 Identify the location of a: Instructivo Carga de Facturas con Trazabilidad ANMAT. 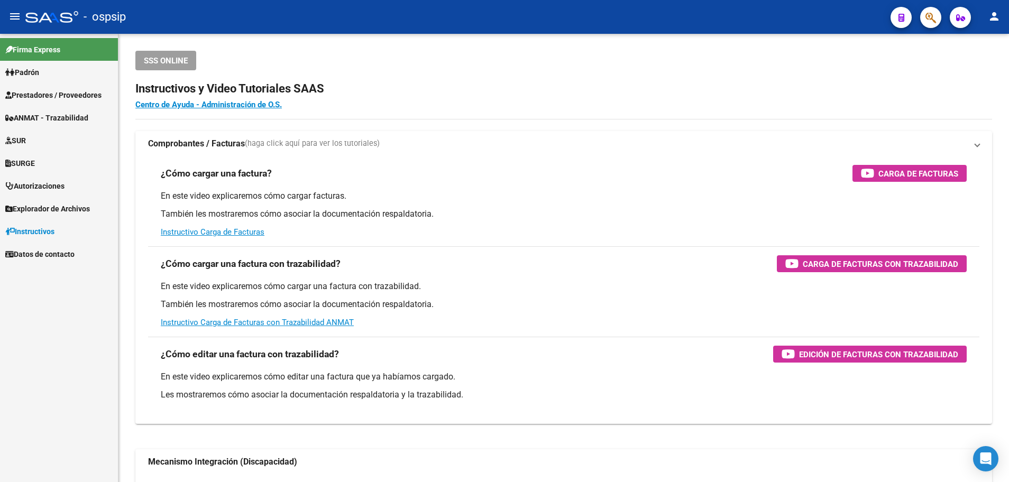
(257, 323).